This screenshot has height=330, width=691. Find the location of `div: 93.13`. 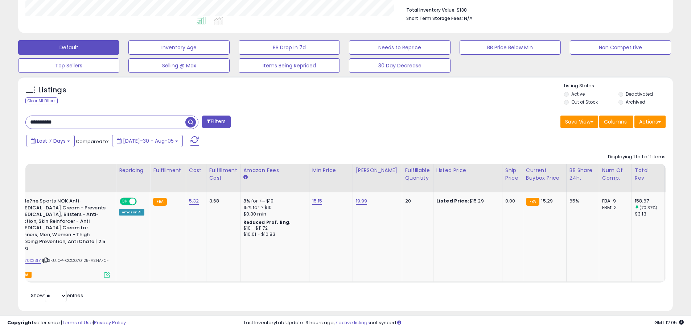

div: 93.13 is located at coordinates (649, 214).